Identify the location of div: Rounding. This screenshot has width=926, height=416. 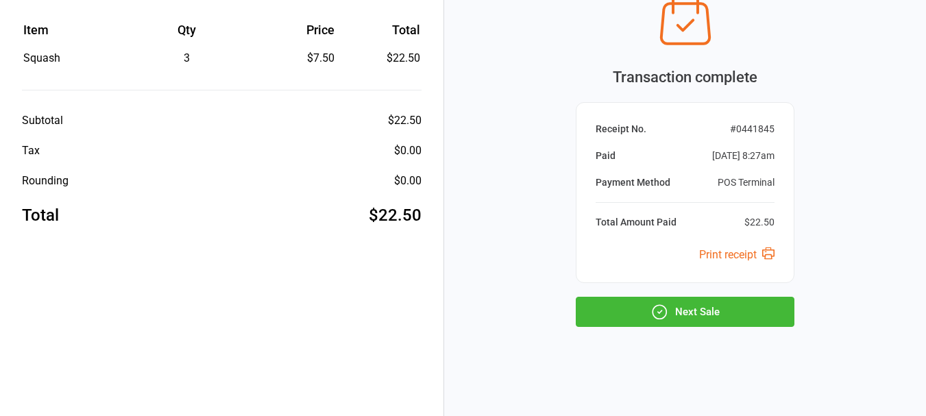
(45, 181).